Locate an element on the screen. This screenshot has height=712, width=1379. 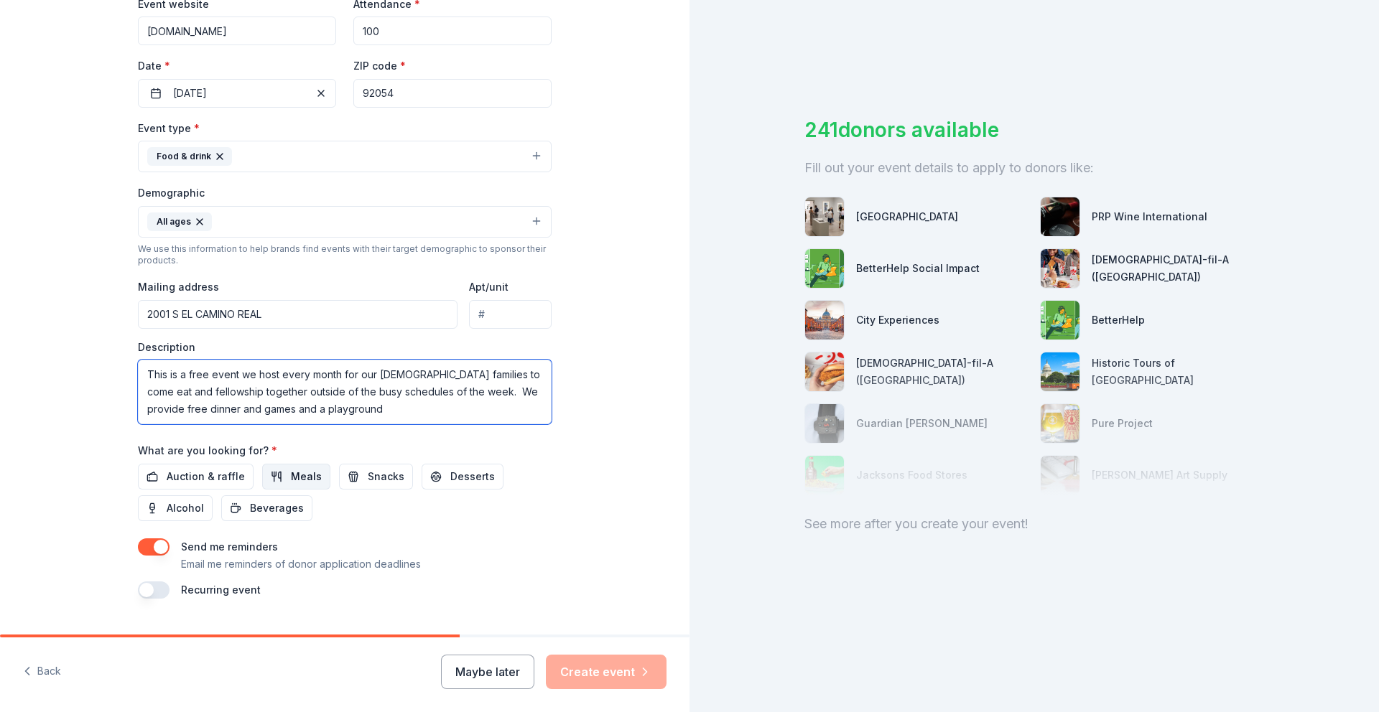
img: photo for BetterHelp is located at coordinates (1060, 320).